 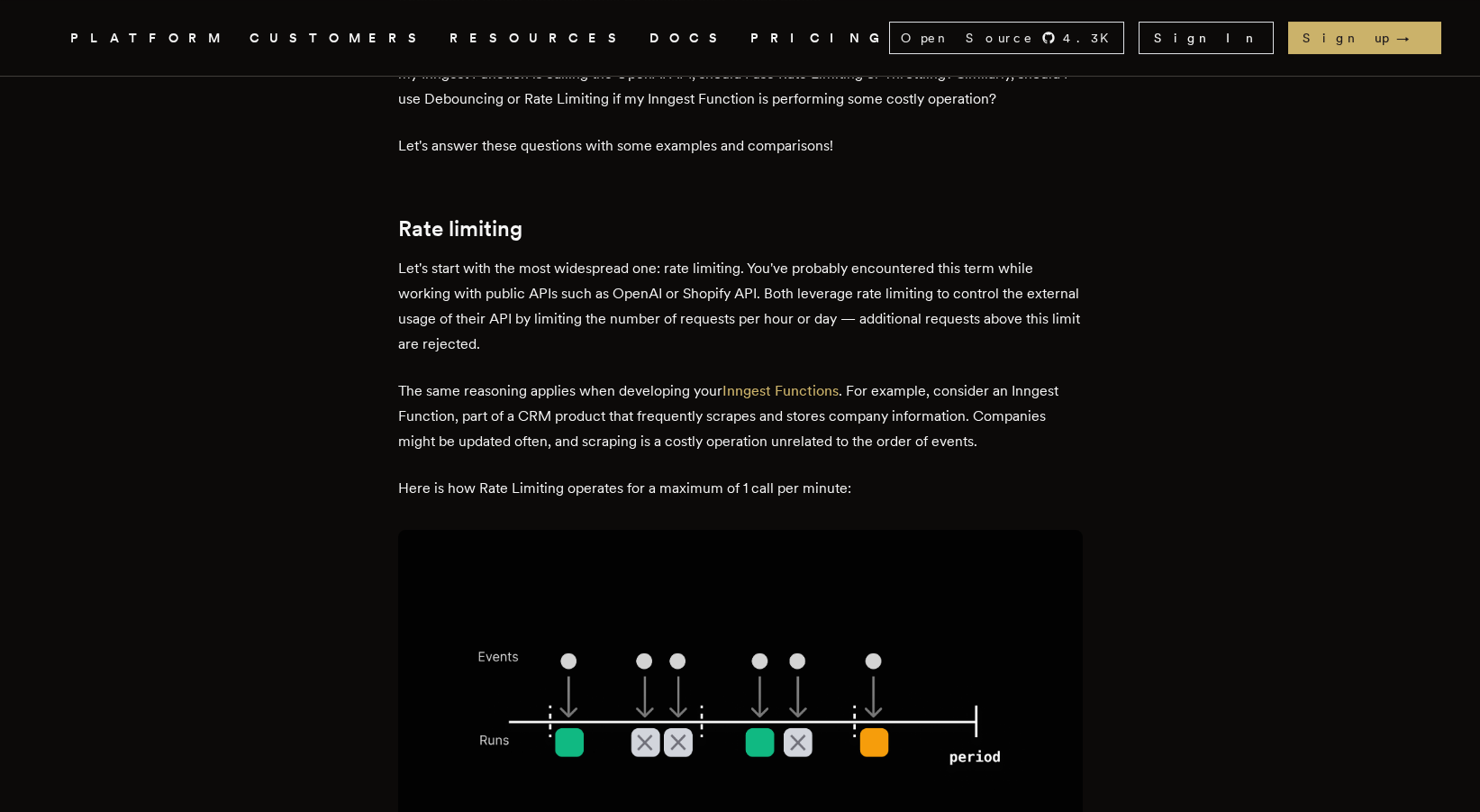 What do you see at coordinates (689, 38) in the screenshot?
I see `a: DOCS` at bounding box center [689, 38].